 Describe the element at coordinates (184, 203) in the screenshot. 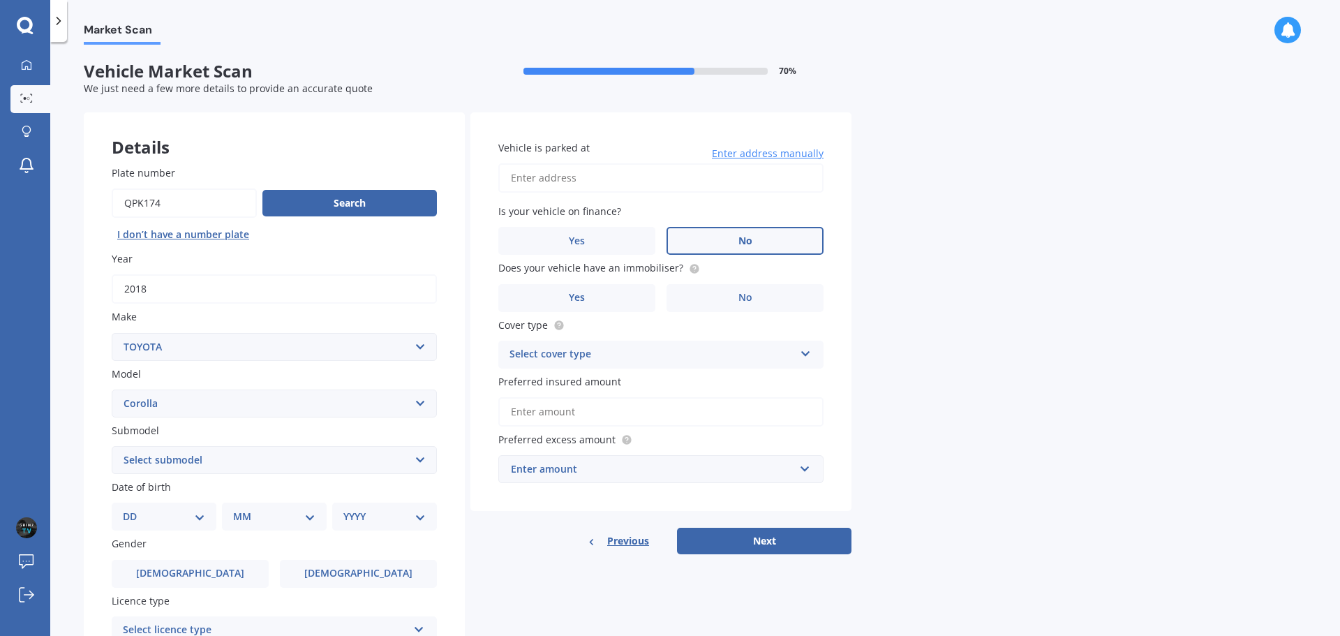

I see `input: Enter plate number` at that location.